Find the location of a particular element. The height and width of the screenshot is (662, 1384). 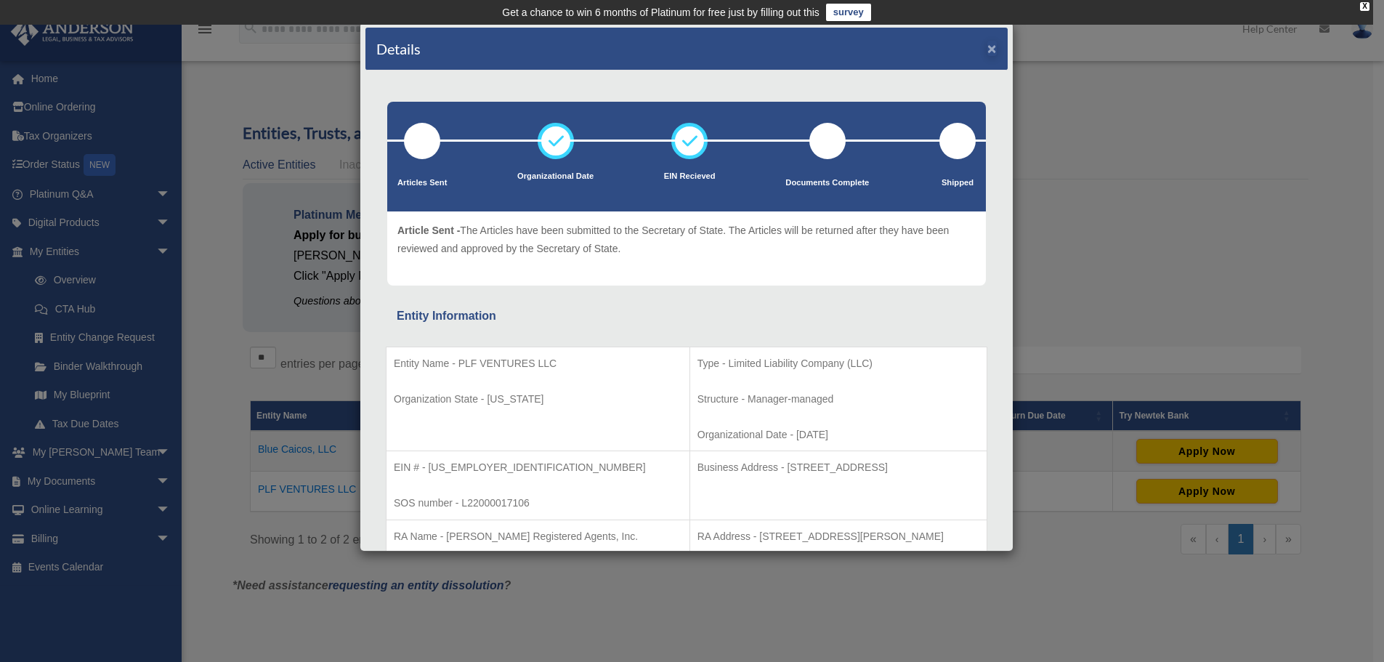

span: Article Sent - is located at coordinates (428, 230).